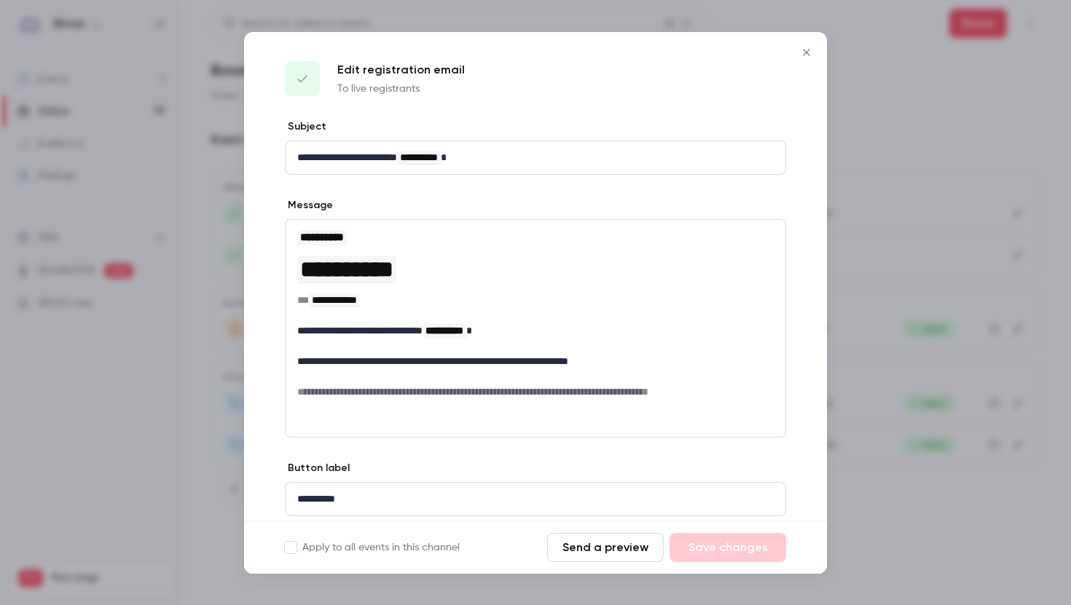 The width and height of the screenshot is (1071, 605). Describe the element at coordinates (305, 127) in the screenshot. I see `label: Subject` at that location.